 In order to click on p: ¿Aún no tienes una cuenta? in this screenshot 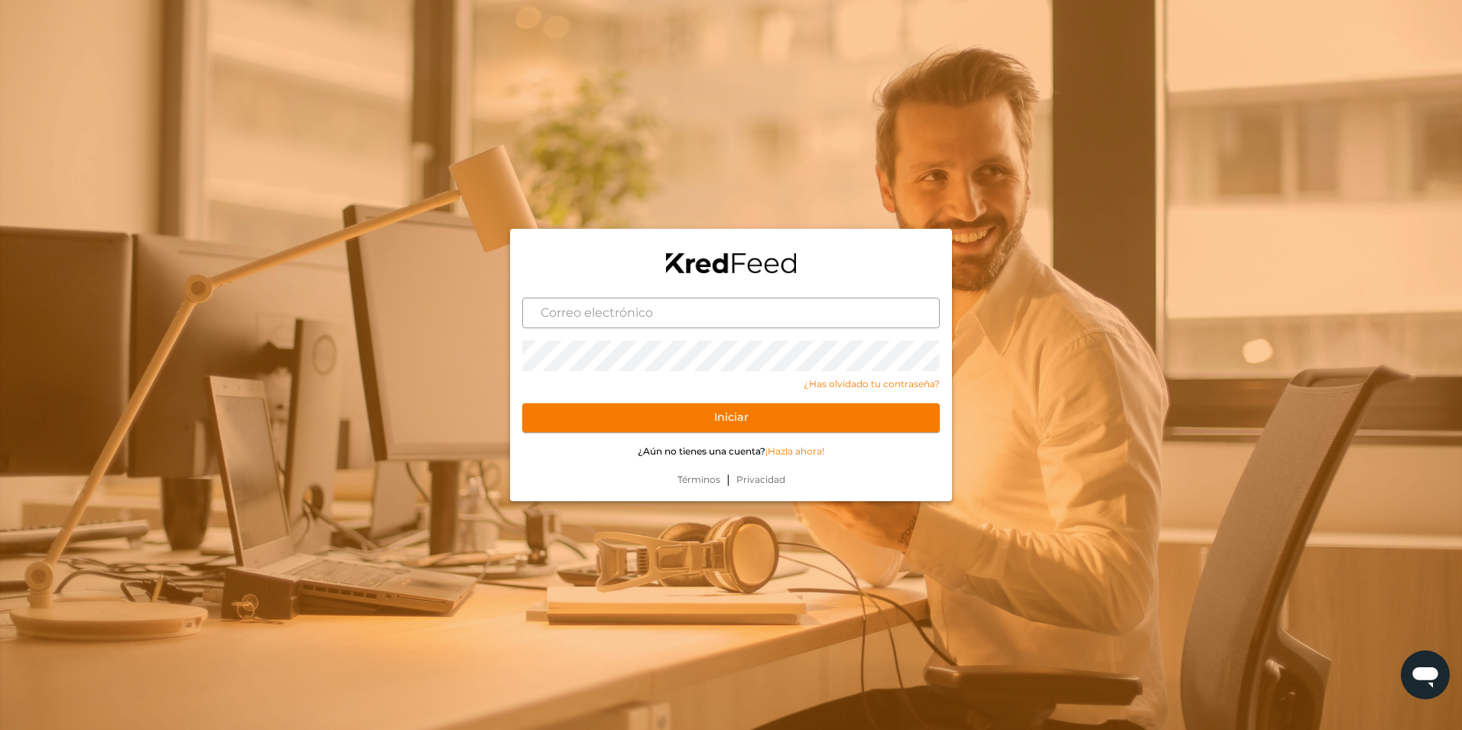, I will do `click(731, 451)`.